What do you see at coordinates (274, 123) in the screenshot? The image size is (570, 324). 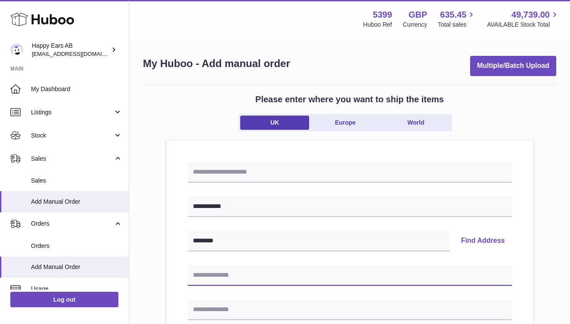 I see `a: UK` at bounding box center [274, 123].